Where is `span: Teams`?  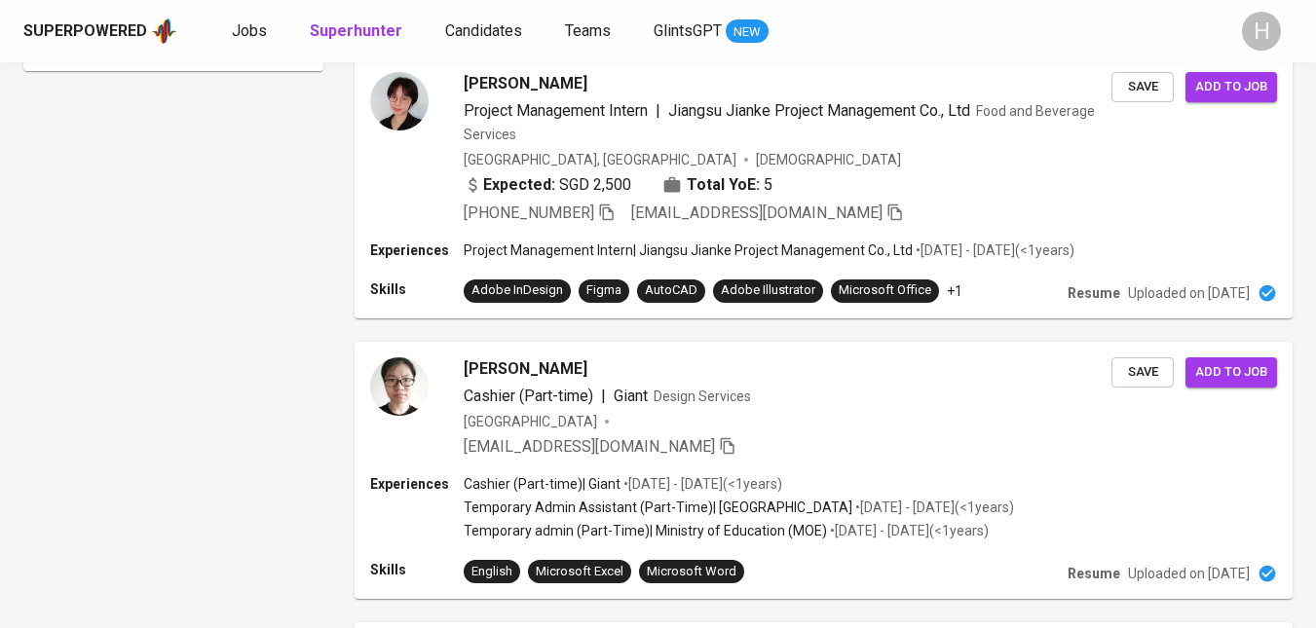 span: Teams is located at coordinates (587, 30).